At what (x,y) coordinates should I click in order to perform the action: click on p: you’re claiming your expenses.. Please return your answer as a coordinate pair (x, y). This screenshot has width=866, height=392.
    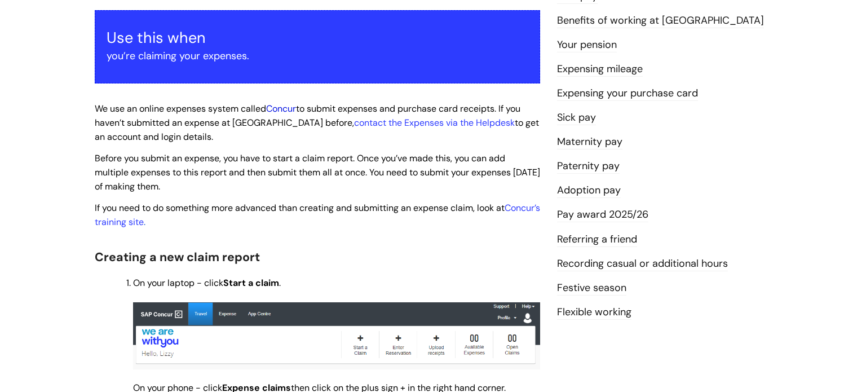
    Looking at the image, I should click on (317, 56).